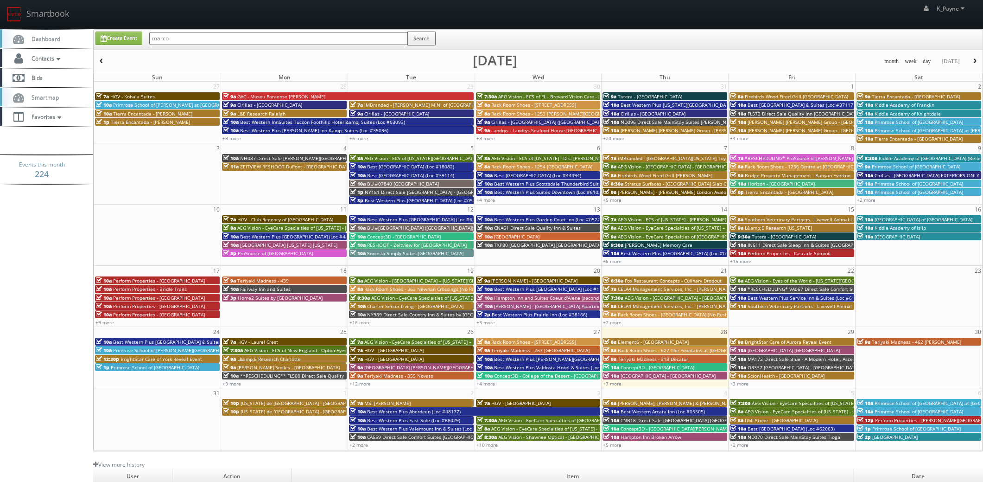 This screenshot has width=983, height=482. Describe the element at coordinates (613, 245) in the screenshot. I see `span: 9:30a` at that location.